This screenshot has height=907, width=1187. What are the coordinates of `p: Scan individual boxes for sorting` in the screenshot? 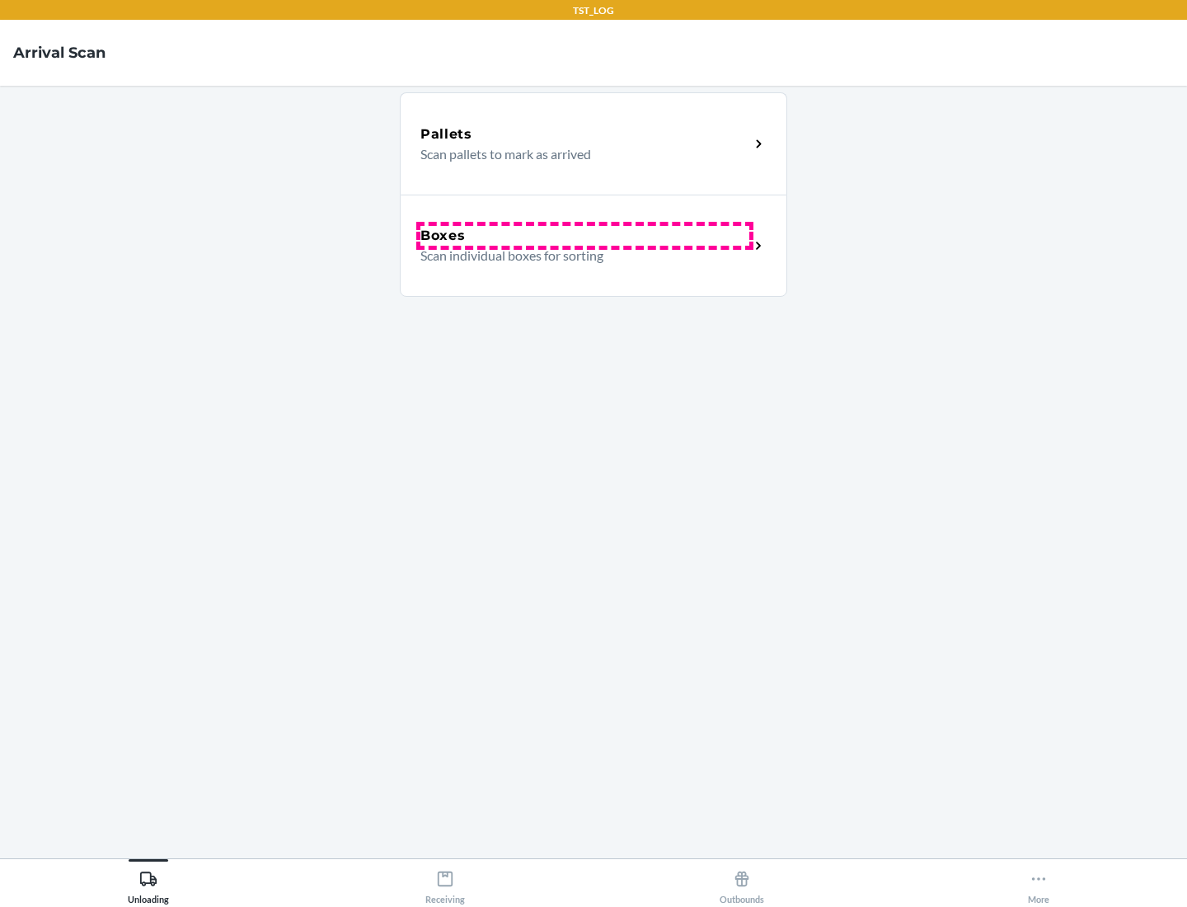 It's located at (578, 256).